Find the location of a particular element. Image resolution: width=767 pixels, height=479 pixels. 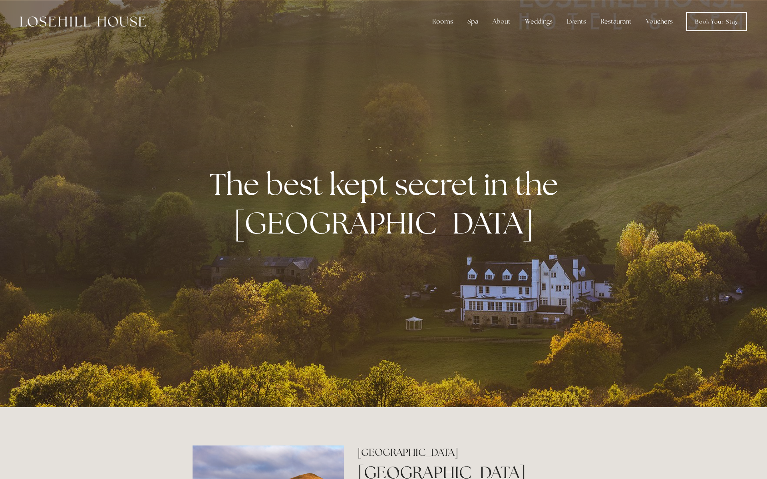

div: Weddings is located at coordinates (539, 22).